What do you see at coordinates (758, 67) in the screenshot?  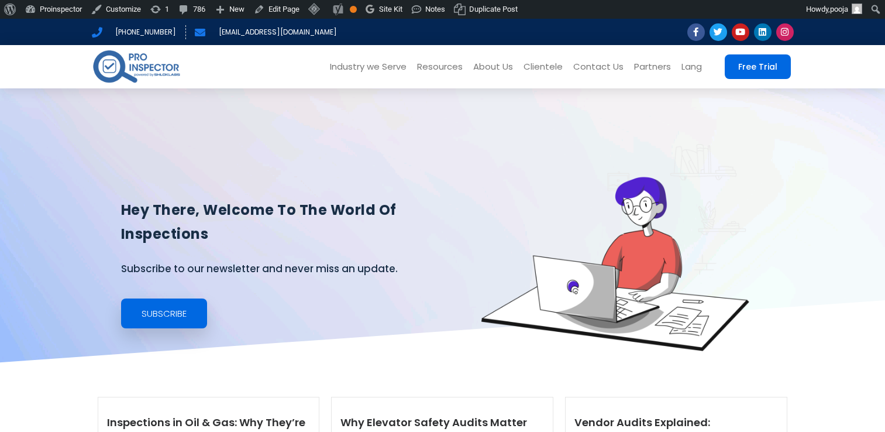 I see `a: Free Trial` at bounding box center [758, 67].